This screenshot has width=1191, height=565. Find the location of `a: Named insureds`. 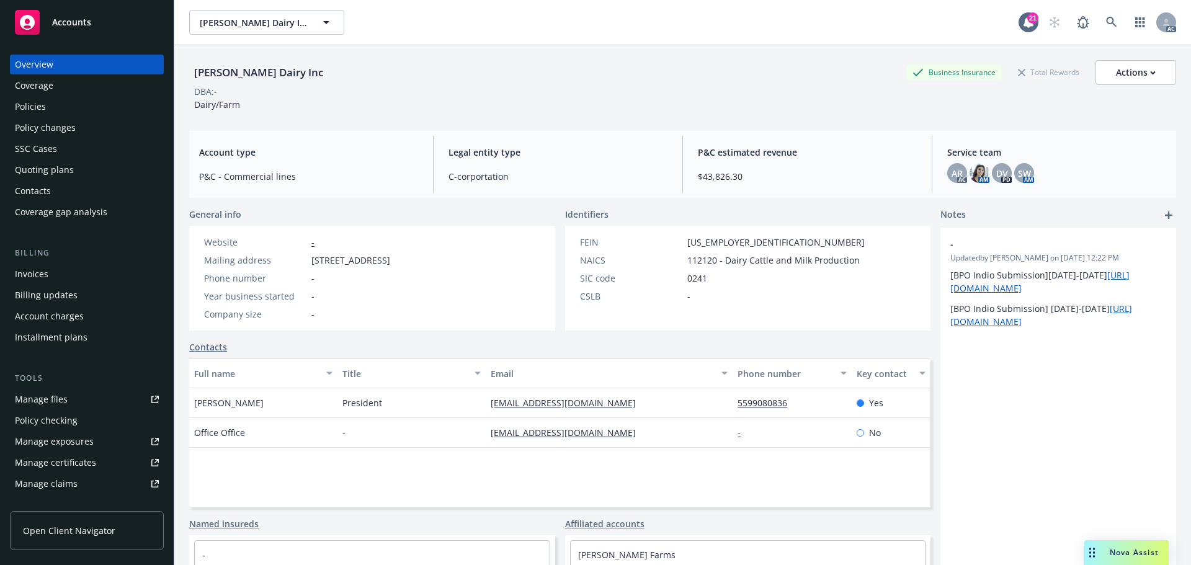

a: Named insureds is located at coordinates (224, 523).